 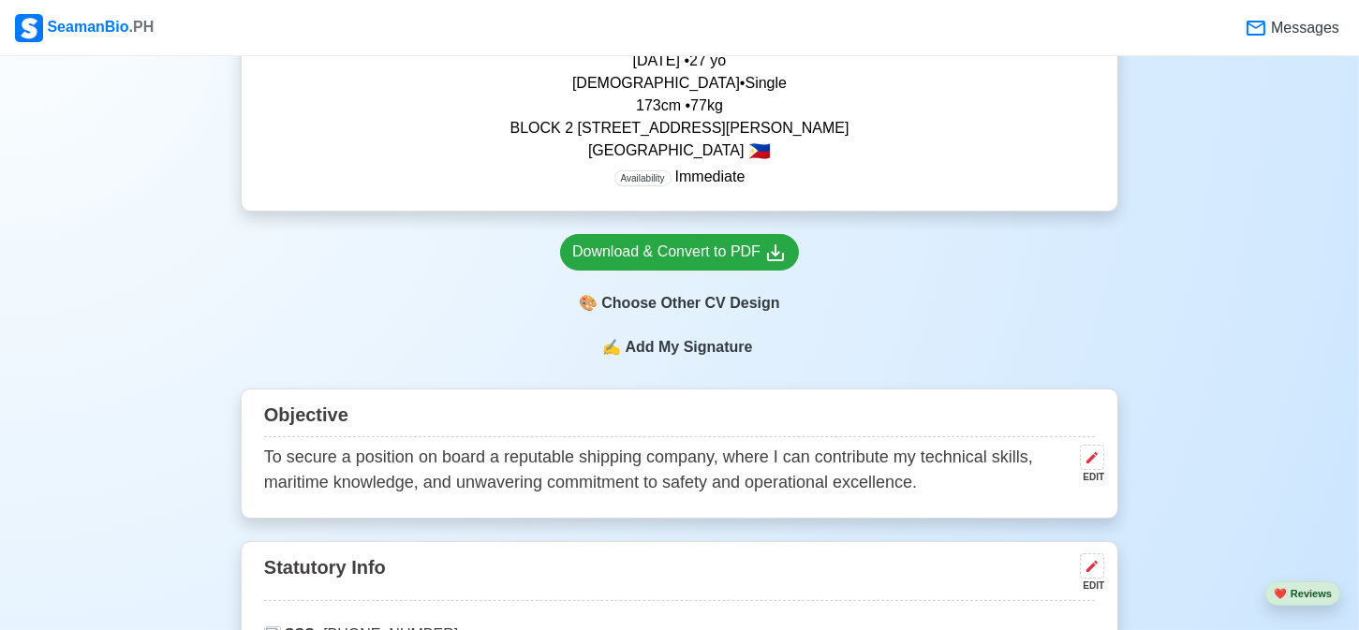 I want to click on span: Add My Signature, so click(x=688, y=347).